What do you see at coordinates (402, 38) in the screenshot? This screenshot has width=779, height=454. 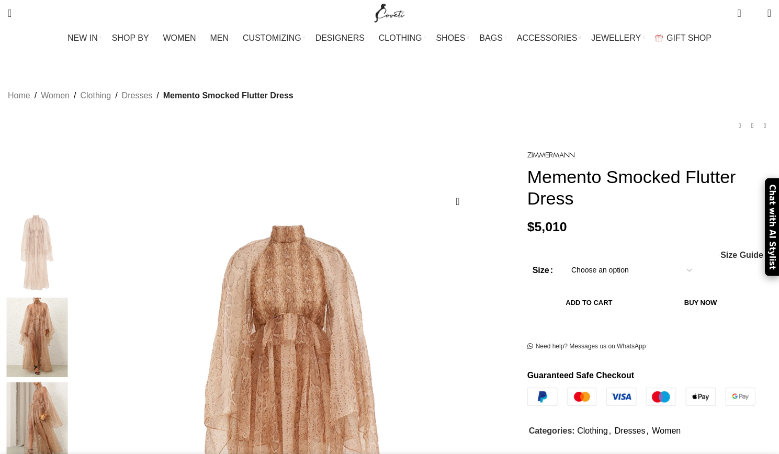 I see `a: CLOTHING` at bounding box center [402, 38].